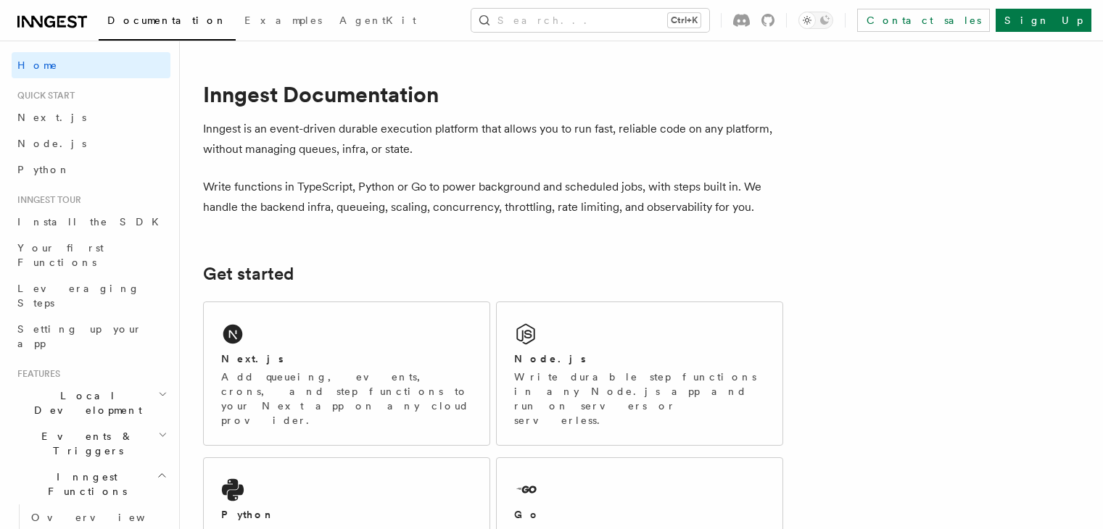 This screenshot has width=1103, height=529. Describe the element at coordinates (43, 96) in the screenshot. I see `span: Quick start` at that location.